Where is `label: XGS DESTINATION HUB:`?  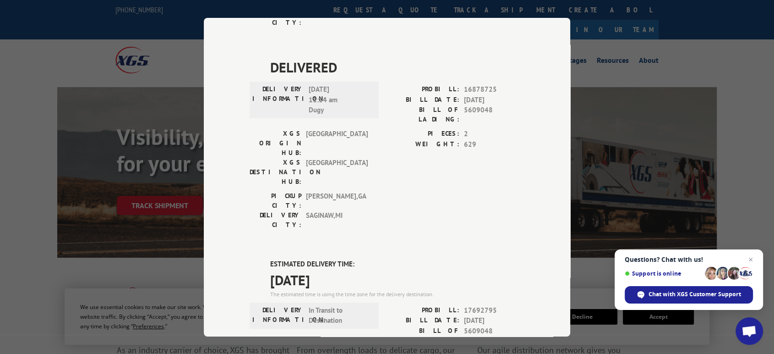 label: XGS DESTINATION HUB: is located at coordinates (275, 172).